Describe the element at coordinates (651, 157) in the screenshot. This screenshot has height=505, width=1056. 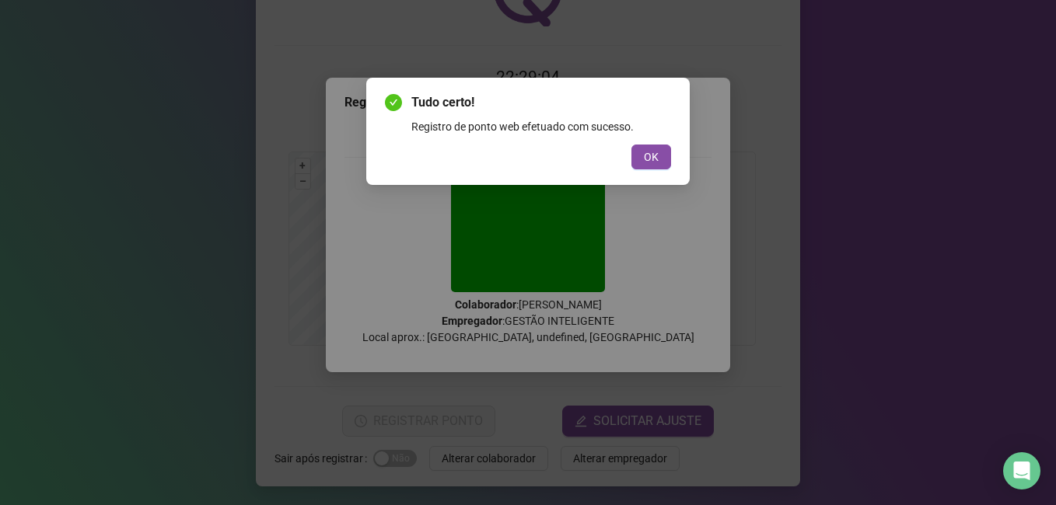
I see `span: OK` at that location.